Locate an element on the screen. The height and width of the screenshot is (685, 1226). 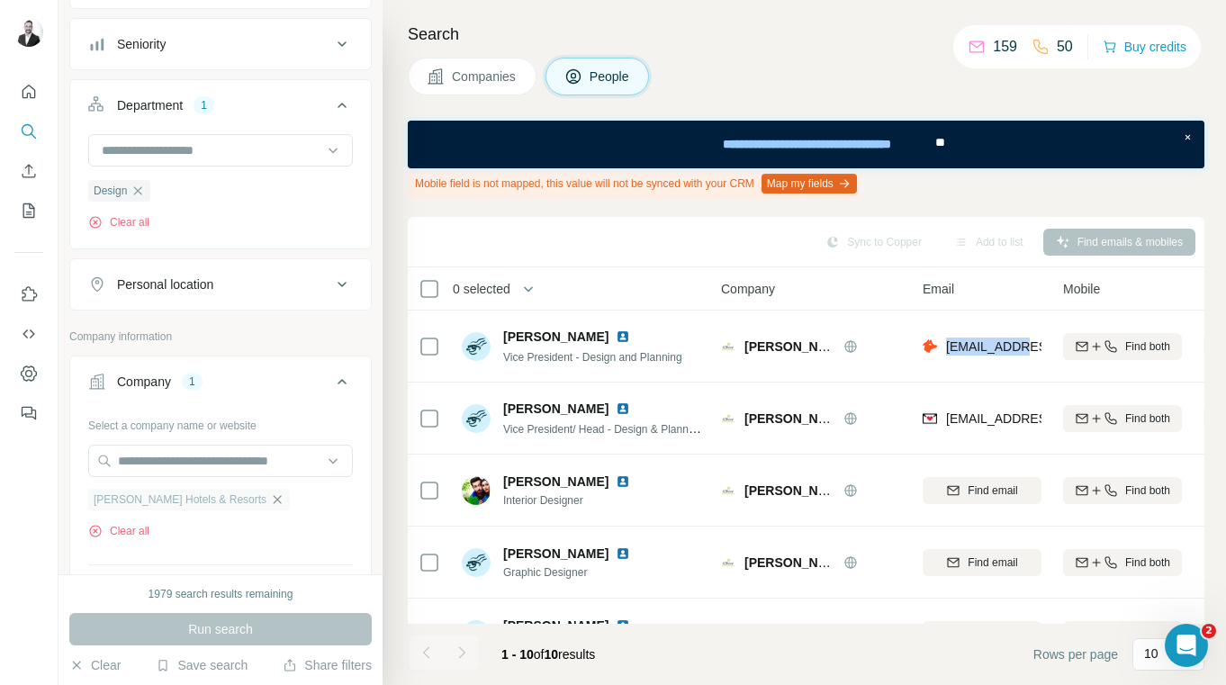
span: 0 selected is located at coordinates (482, 289).